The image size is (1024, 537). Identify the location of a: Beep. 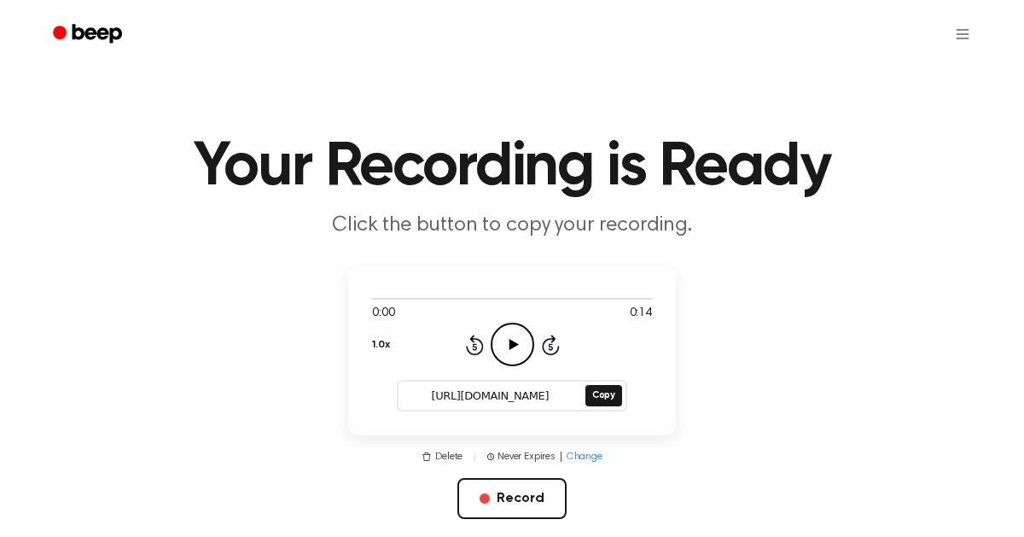
(89, 34).